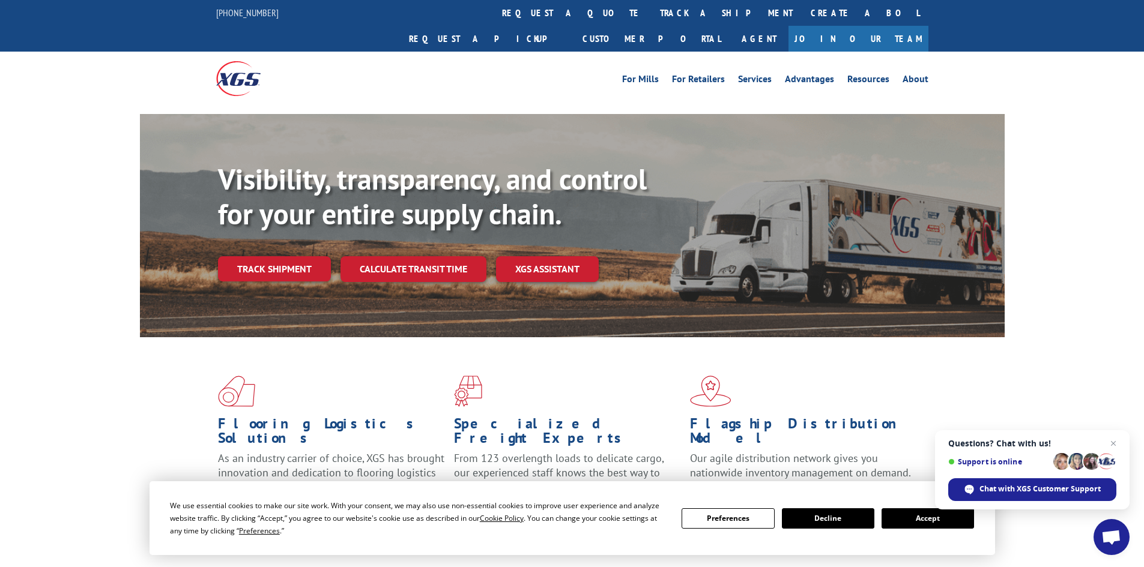 The width and height of the screenshot is (1144, 567). I want to click on h1: Flagship Distribution Model, so click(803, 434).